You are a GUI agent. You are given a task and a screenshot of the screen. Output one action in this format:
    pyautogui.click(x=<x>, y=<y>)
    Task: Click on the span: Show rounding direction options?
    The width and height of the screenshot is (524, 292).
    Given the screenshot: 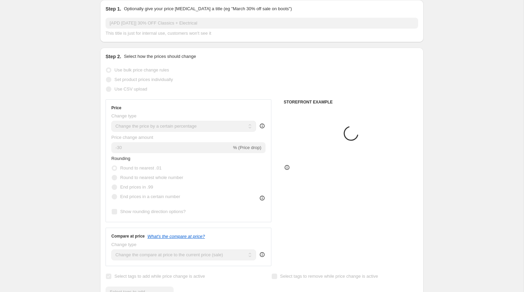 What is the action you would take?
    pyautogui.click(x=153, y=211)
    